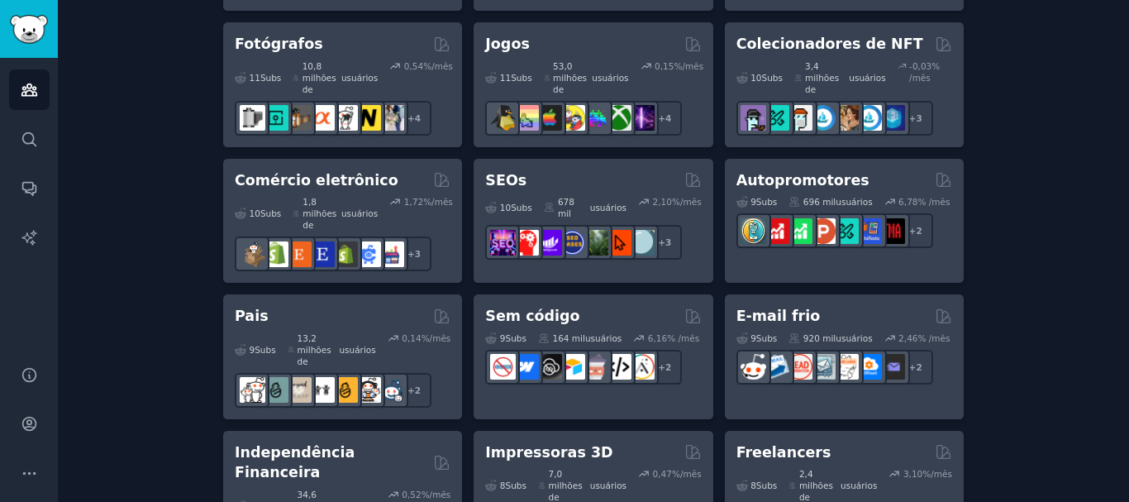 This screenshot has height=502, width=1129. I want to click on font: 3, so click(668, 242).